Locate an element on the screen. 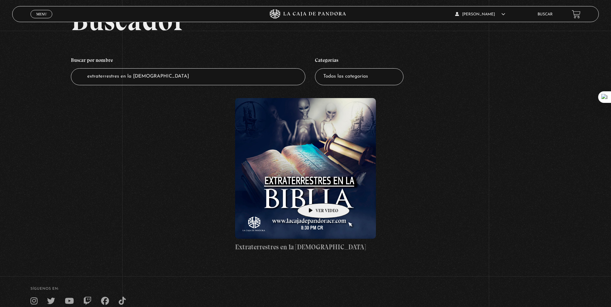 This screenshot has width=611, height=307. a: View your shopping cart is located at coordinates (576, 14).